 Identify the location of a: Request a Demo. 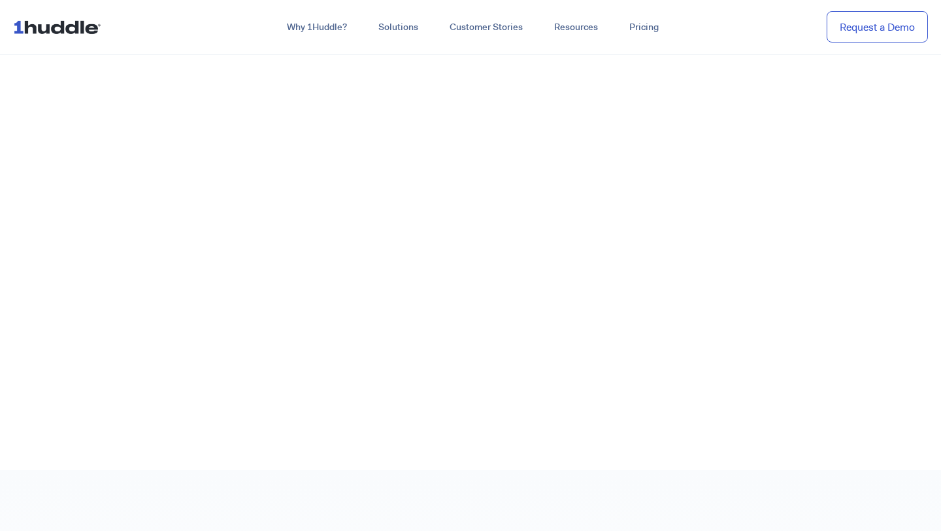
(877, 27).